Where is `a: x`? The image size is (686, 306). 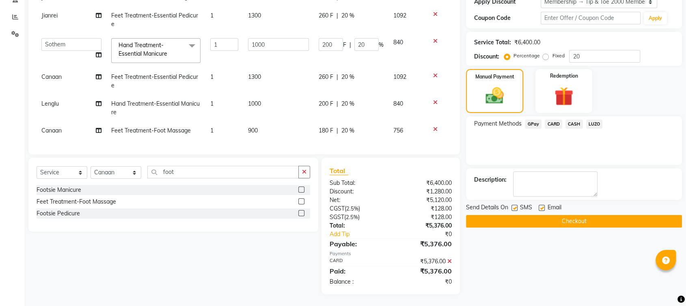 a: x is located at coordinates (169, 54).